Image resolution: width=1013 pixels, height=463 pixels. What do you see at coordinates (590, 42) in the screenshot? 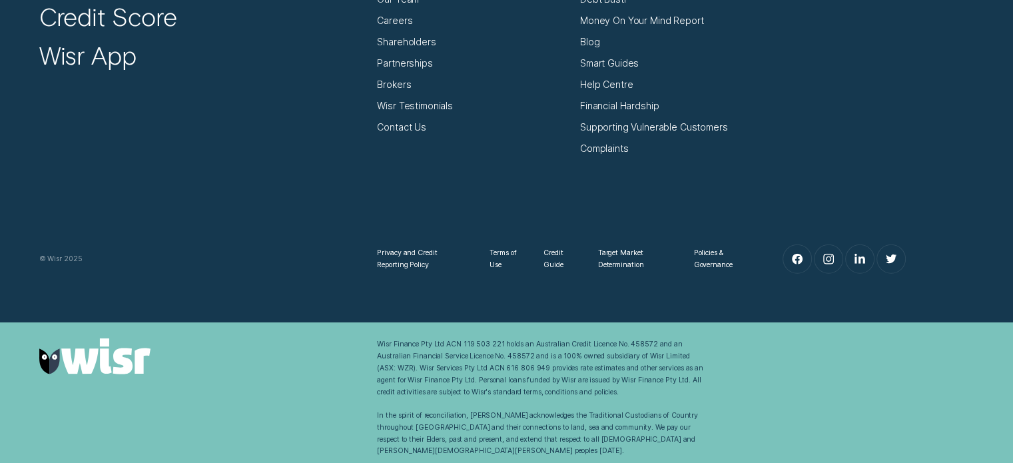
I see `div: Blog` at bounding box center [590, 42].